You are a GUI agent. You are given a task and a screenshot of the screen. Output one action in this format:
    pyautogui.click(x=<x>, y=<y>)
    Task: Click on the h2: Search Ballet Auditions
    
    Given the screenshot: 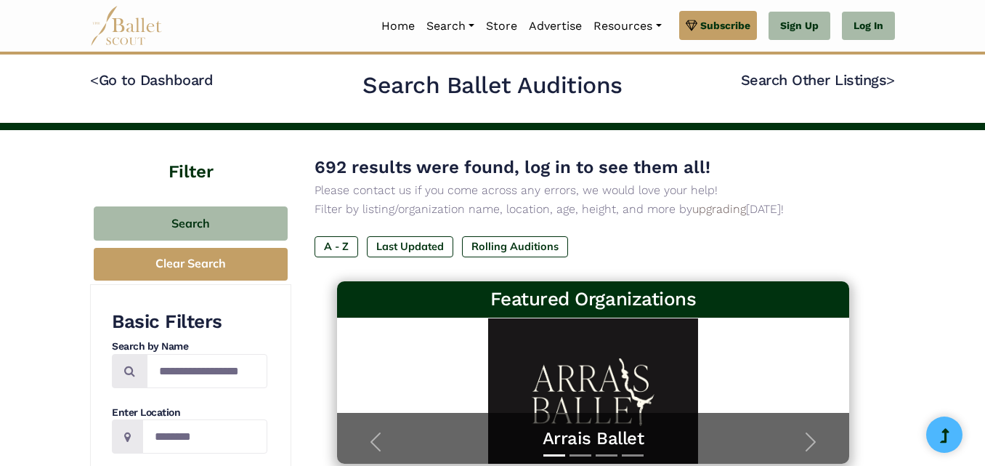 What is the action you would take?
    pyautogui.click(x=493, y=86)
    